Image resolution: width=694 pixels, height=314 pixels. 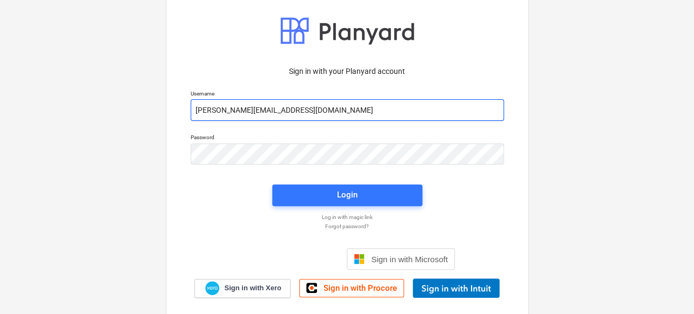 I want to click on p: Password, so click(x=347, y=138).